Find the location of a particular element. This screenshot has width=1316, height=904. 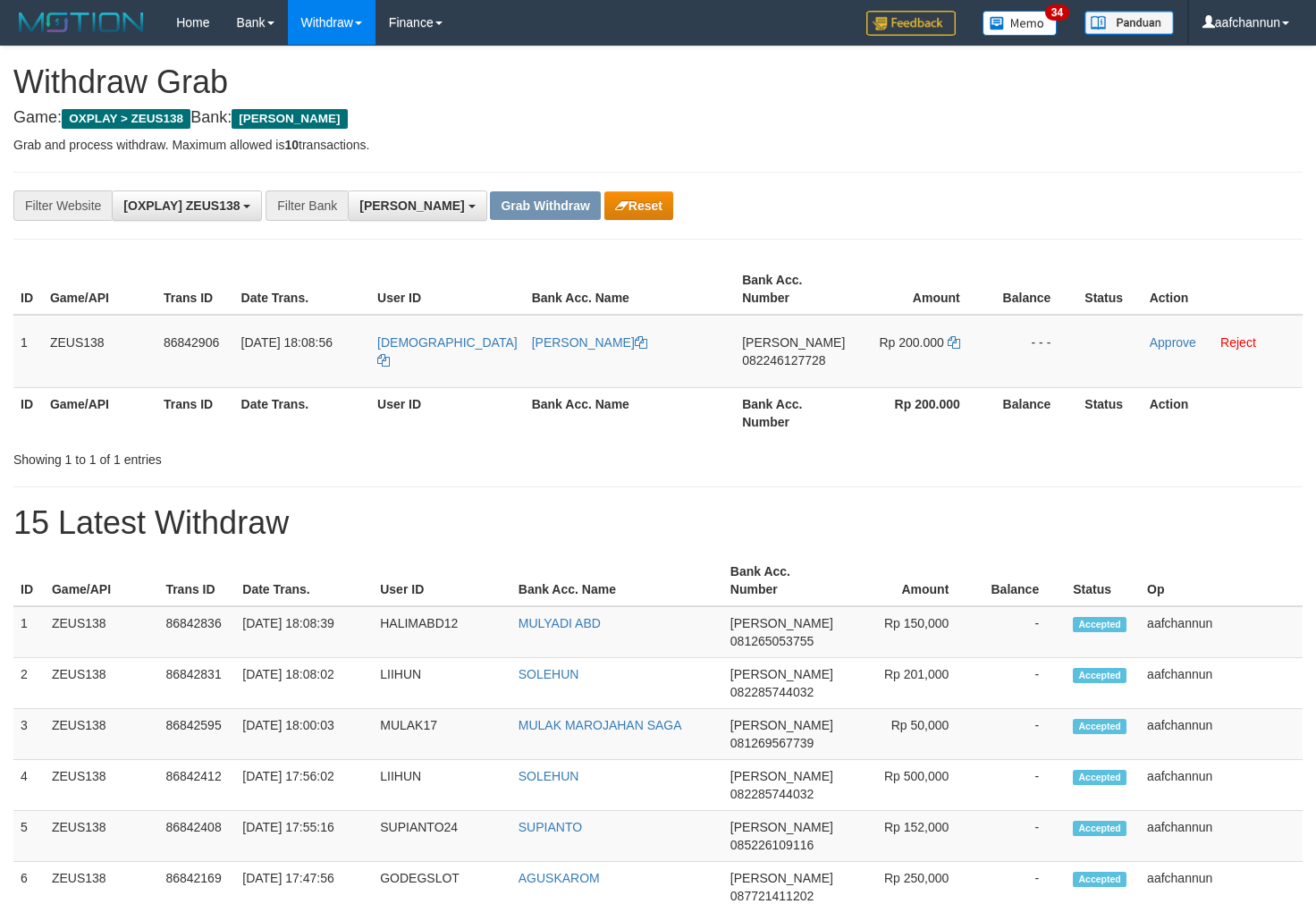

a: AGUSKAROM is located at coordinates (558, 879).